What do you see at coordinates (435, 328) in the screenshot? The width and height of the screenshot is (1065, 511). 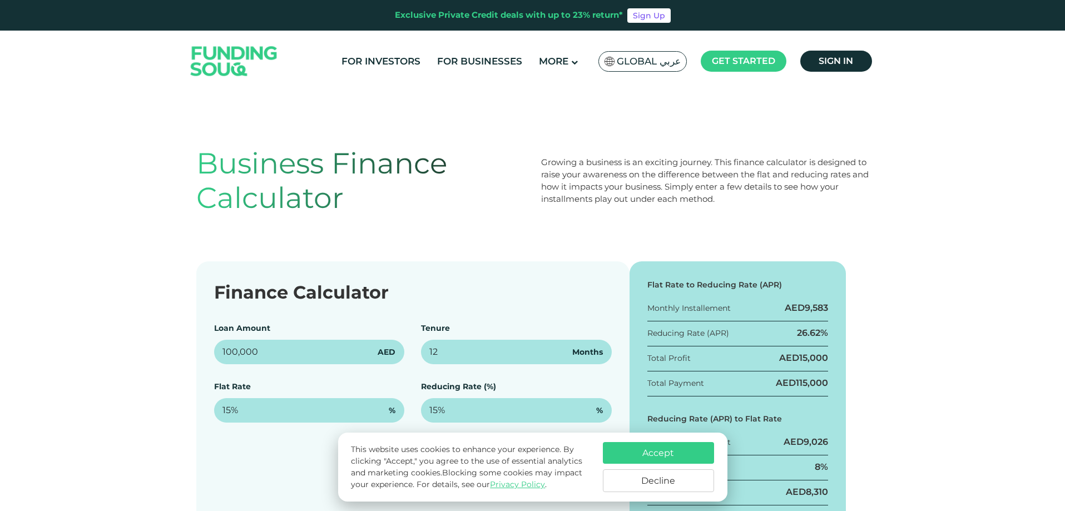 I see `label: Tenure` at bounding box center [435, 328].